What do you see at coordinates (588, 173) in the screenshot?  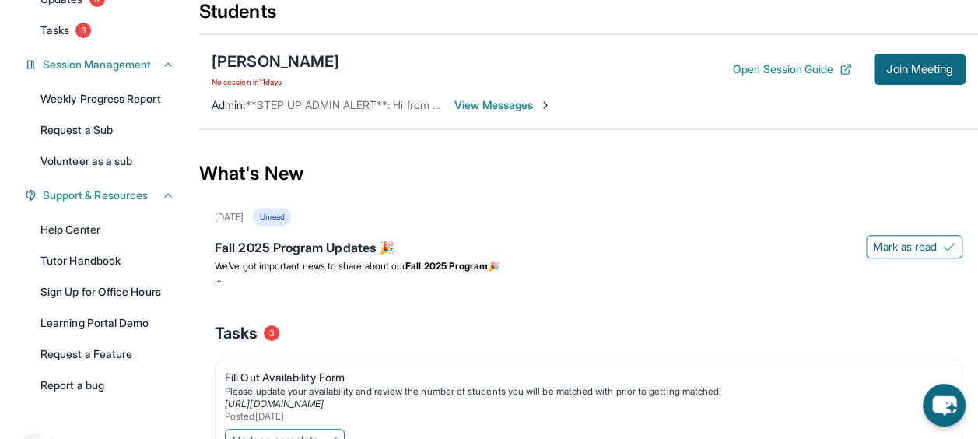 I see `div: What's New` at bounding box center [588, 173].